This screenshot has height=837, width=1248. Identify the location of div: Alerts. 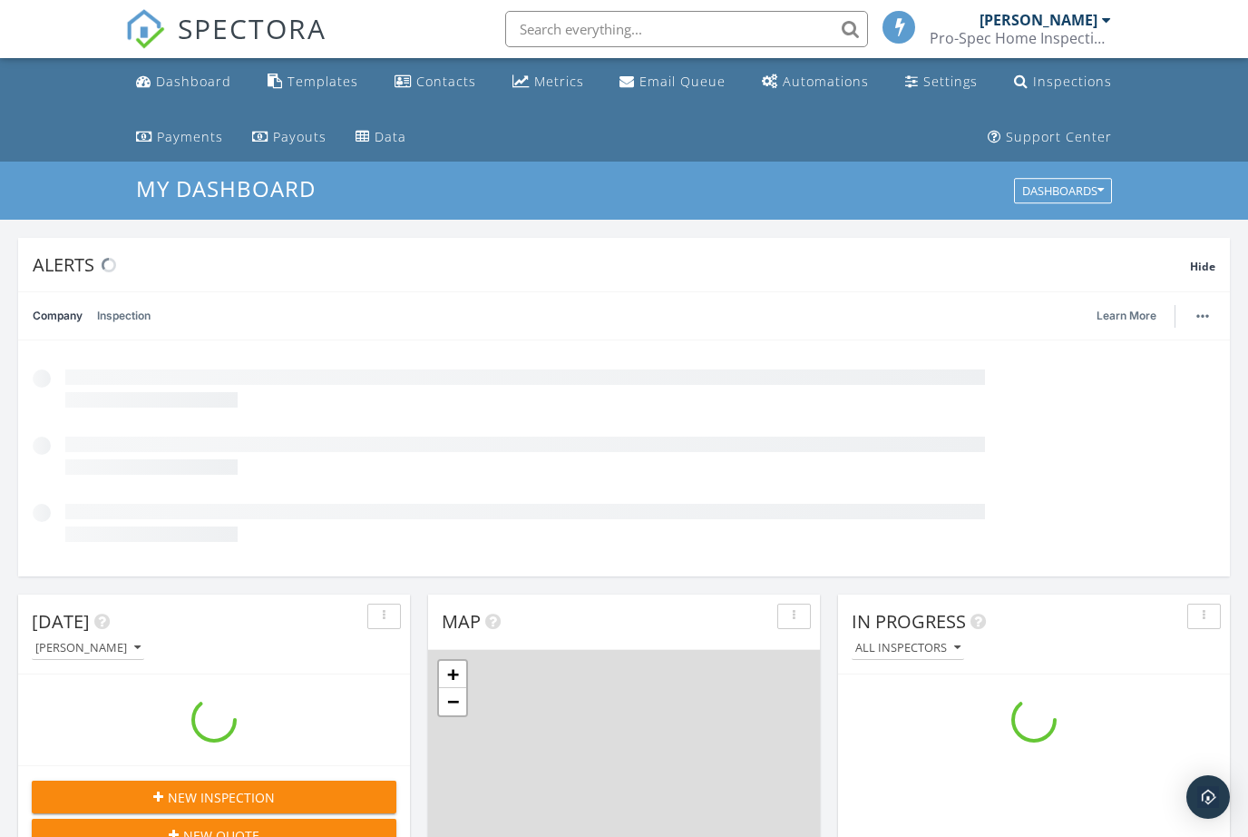
(612, 264).